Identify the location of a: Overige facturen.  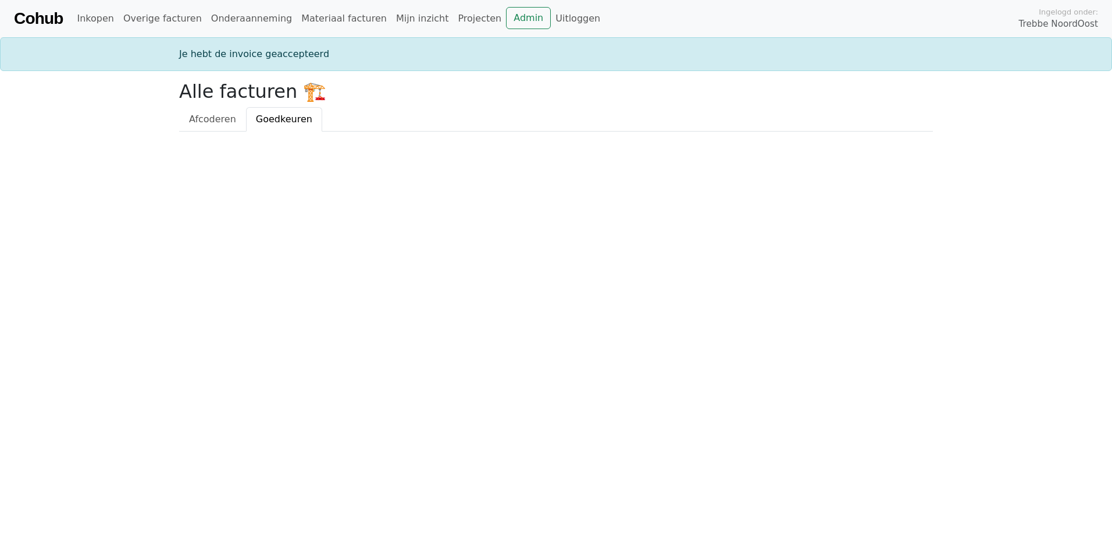
(162, 19).